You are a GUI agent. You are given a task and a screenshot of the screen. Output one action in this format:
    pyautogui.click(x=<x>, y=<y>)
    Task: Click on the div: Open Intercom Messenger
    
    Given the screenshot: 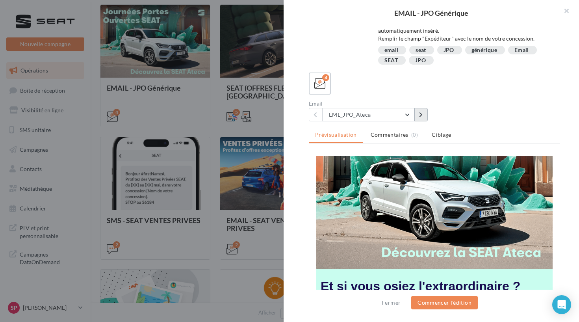 What is the action you would take?
    pyautogui.click(x=562, y=305)
    